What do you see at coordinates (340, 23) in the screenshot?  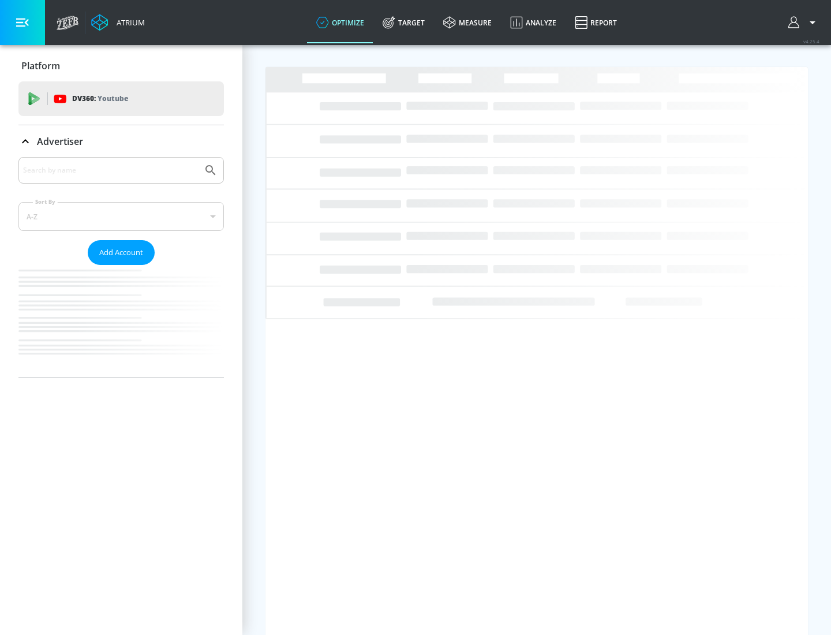 I see `a: optimize` at bounding box center [340, 23].